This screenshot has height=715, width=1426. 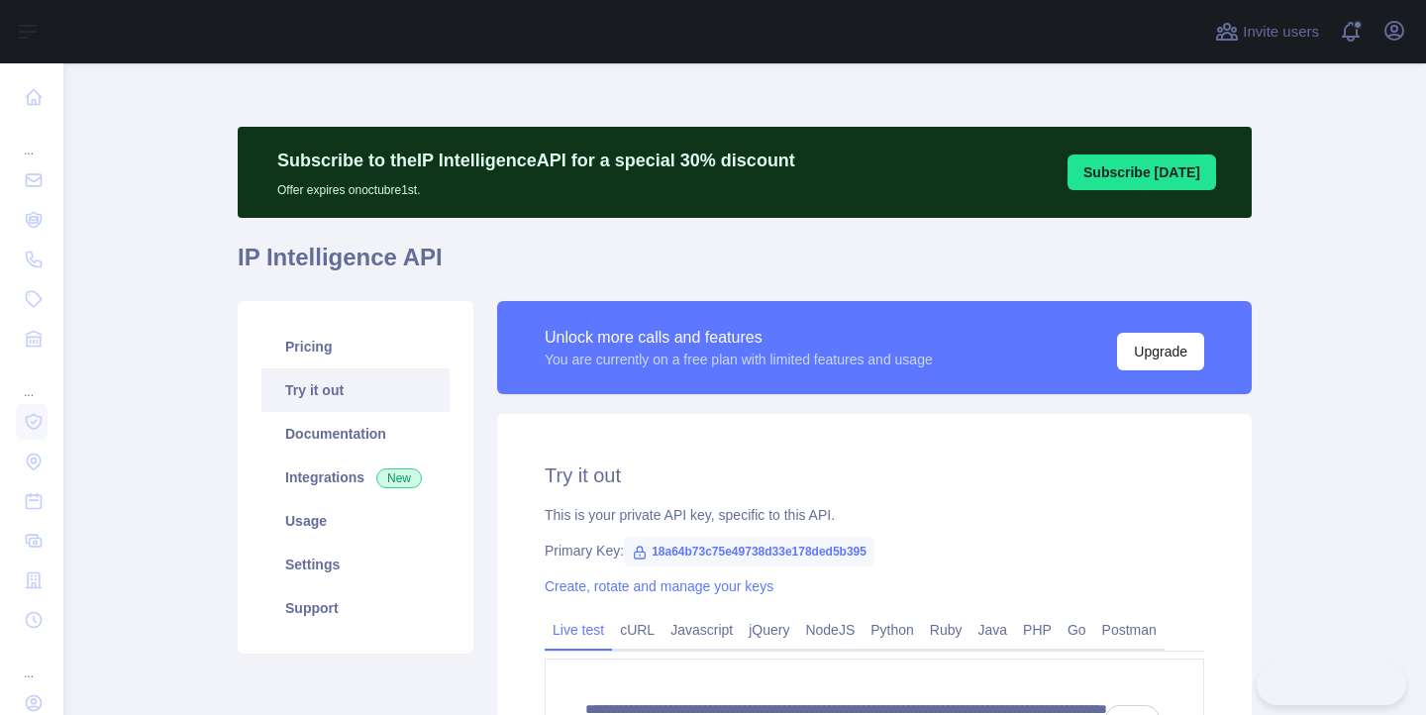 I want to click on a: Create, rotate and manage your keys, so click(x=658, y=586).